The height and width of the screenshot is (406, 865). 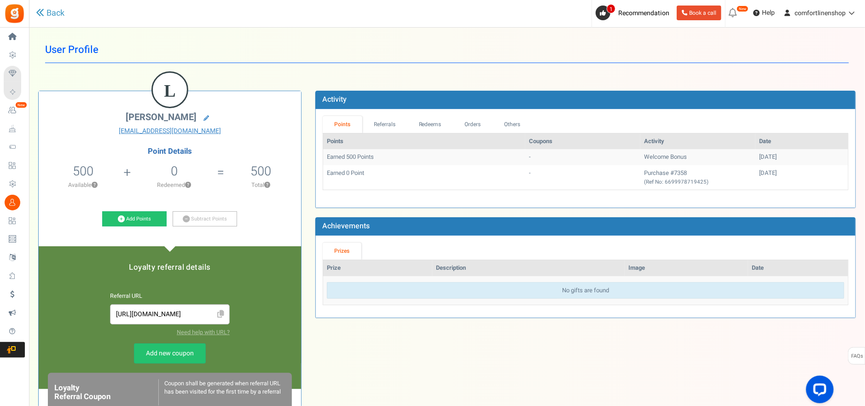 What do you see at coordinates (334, 99) in the screenshot?
I see `b: Activity` at bounding box center [334, 99].